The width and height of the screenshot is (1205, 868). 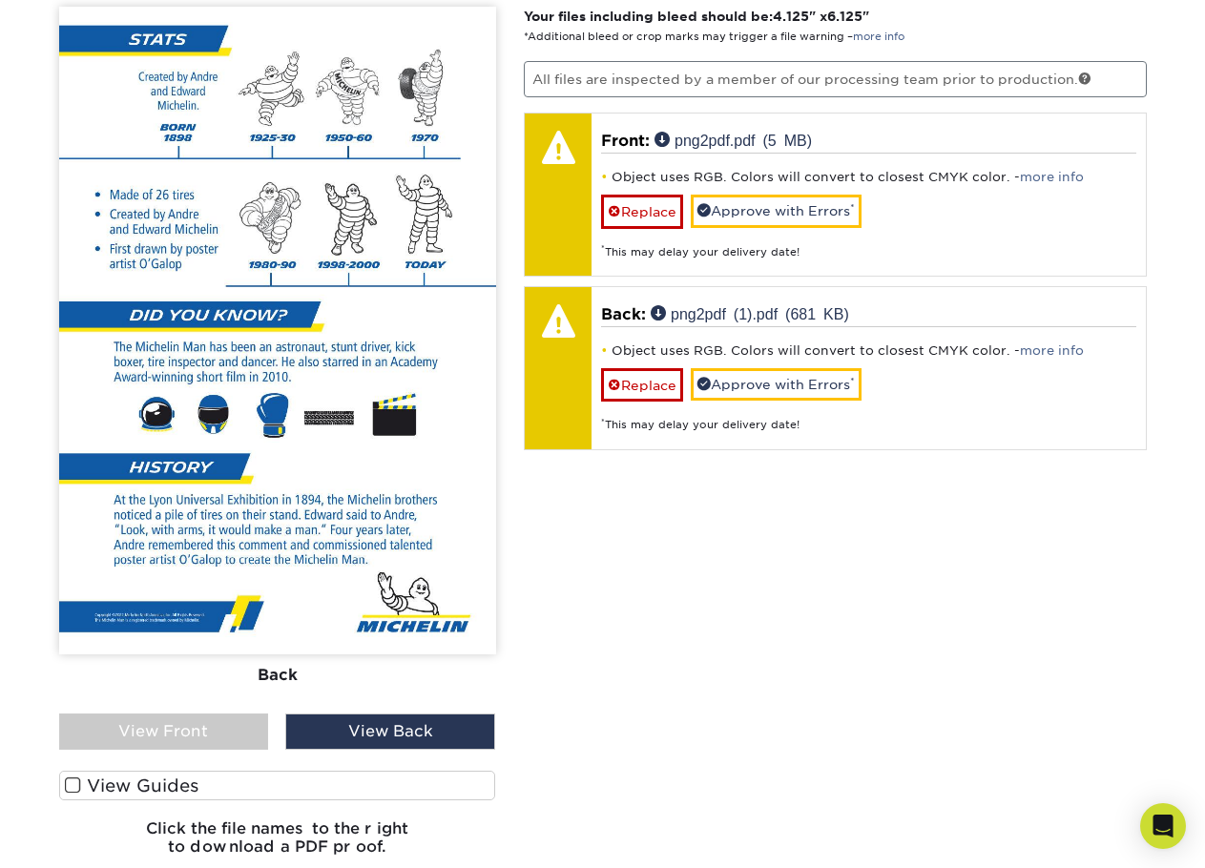 What do you see at coordinates (713, 36) in the screenshot?
I see `small: *Additional bleed or crop marks may trigger a file warning –` at bounding box center [713, 36].